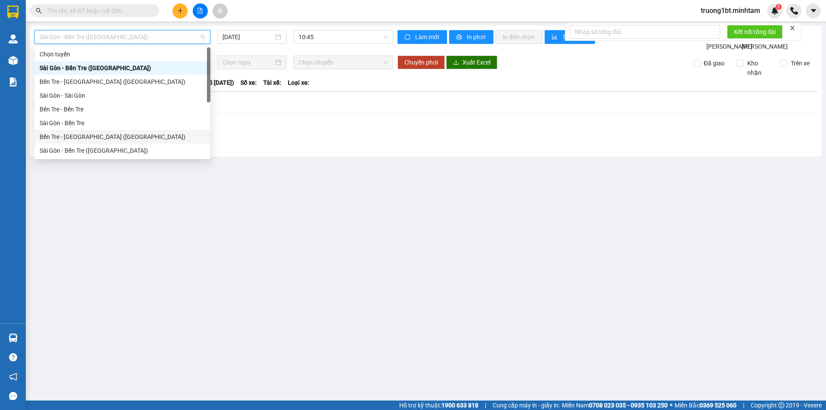  Describe the element at coordinates (614, 405) in the screenshot. I see `span: Miền Nam` at that location.